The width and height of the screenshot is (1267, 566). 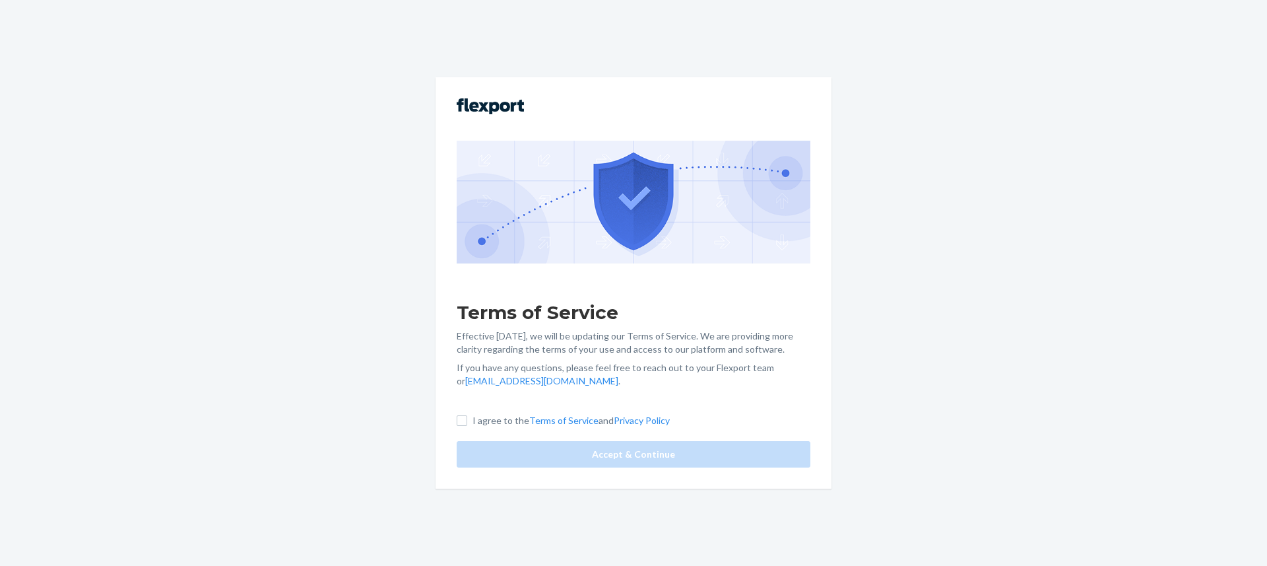 I want to click on p: I agree to the and, so click(x=571, y=420).